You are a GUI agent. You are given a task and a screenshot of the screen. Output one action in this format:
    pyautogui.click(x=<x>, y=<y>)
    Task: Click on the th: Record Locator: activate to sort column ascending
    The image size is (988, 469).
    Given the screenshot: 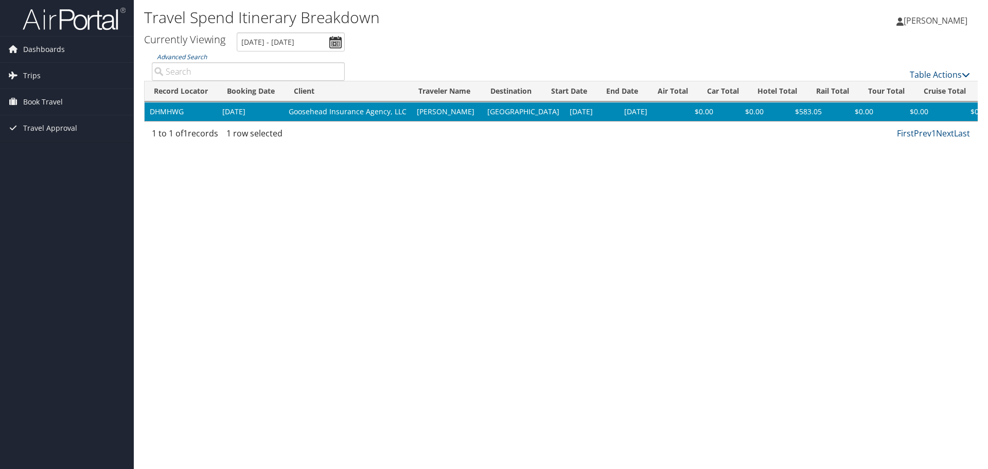 What is the action you would take?
    pyautogui.click(x=181, y=91)
    